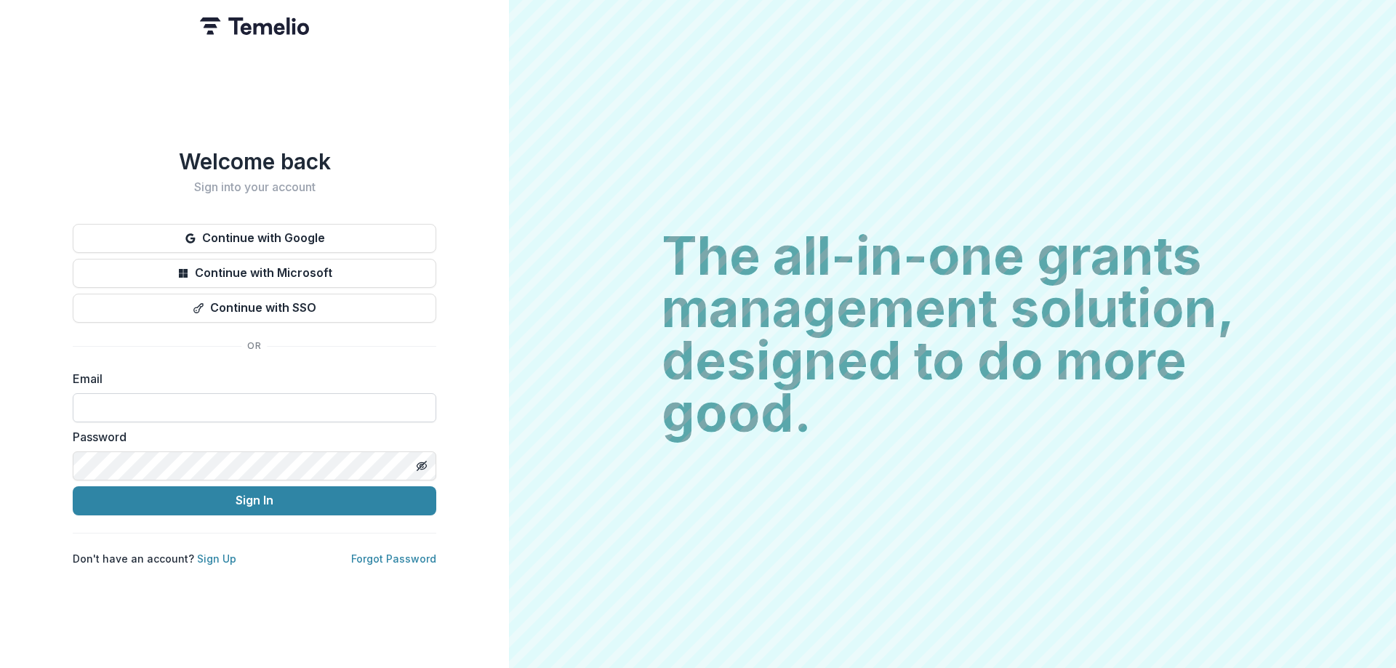  Describe the element at coordinates (254, 273) in the screenshot. I see `button: Continue with Microsoft` at that location.